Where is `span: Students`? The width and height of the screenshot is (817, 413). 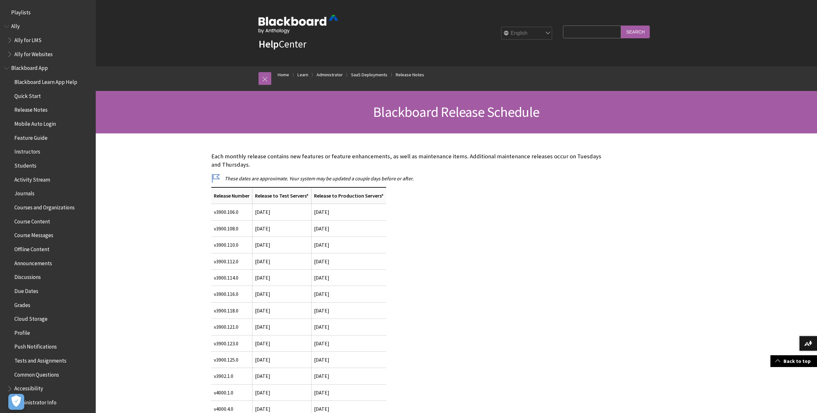 span: Students is located at coordinates (25, 164).